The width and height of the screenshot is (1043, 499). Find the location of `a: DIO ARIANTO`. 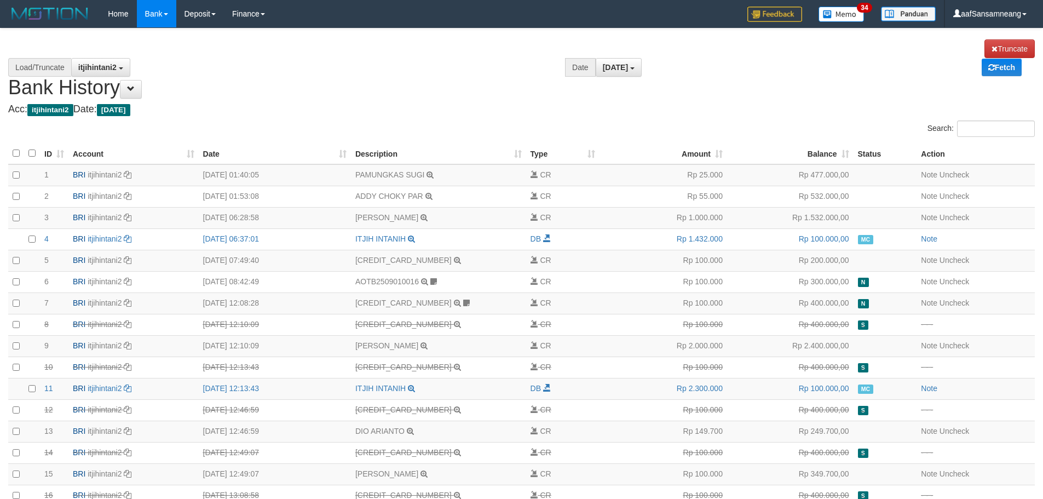

a: DIO ARIANTO is located at coordinates (380, 431).